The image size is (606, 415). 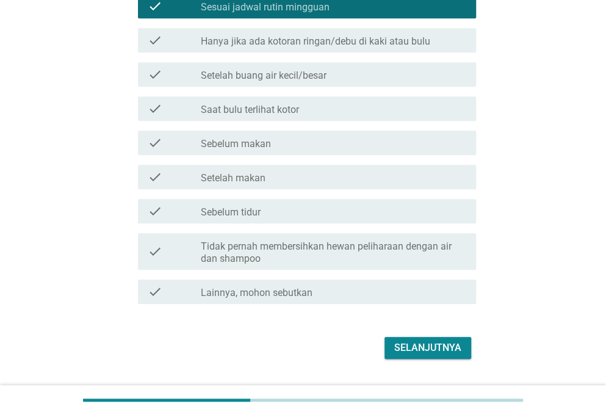 What do you see at coordinates (428, 348) in the screenshot?
I see `div: Selanjutnya` at bounding box center [428, 348].